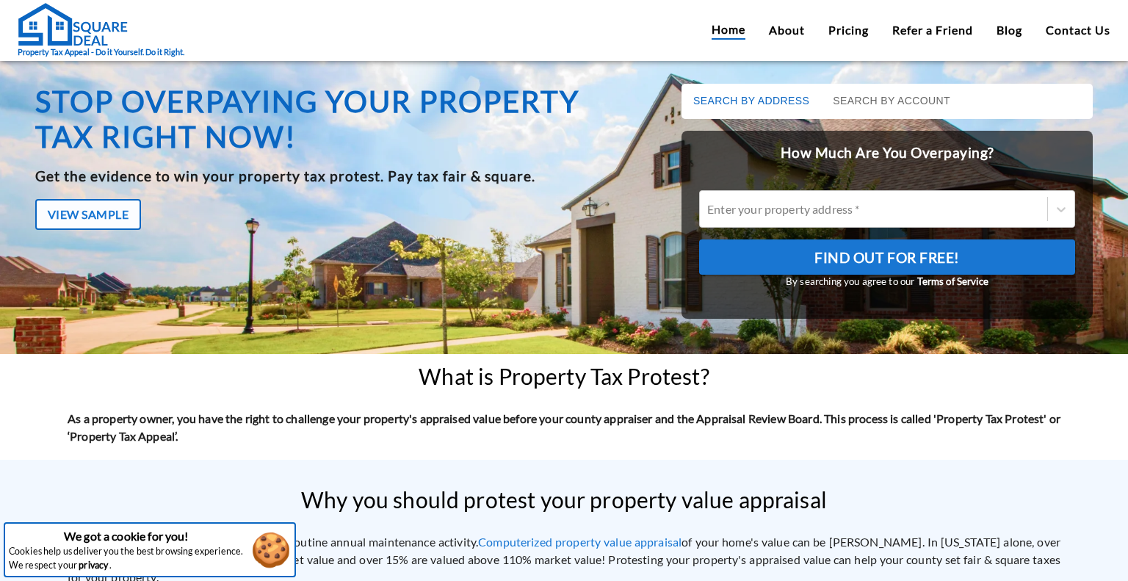 The height and width of the screenshot is (581, 1128). Describe the element at coordinates (93, 565) in the screenshot. I see `a: privacy` at that location.